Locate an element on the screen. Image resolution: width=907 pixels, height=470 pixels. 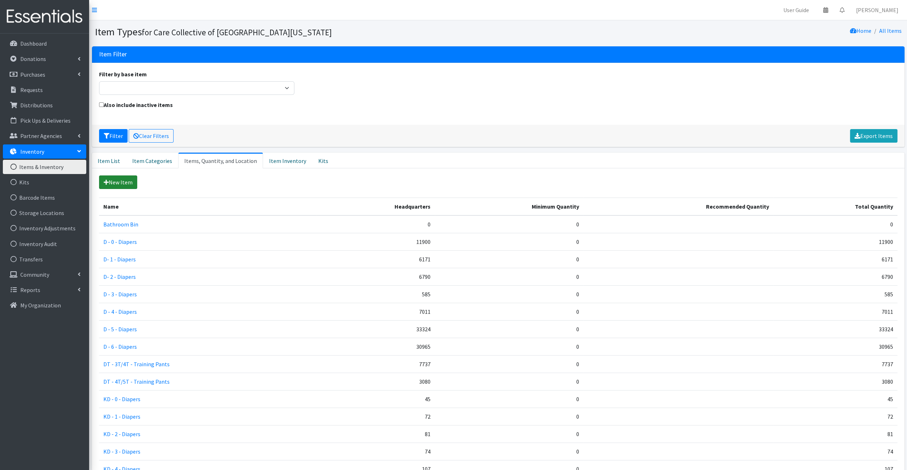
a: Donations is located at coordinates (45, 59).